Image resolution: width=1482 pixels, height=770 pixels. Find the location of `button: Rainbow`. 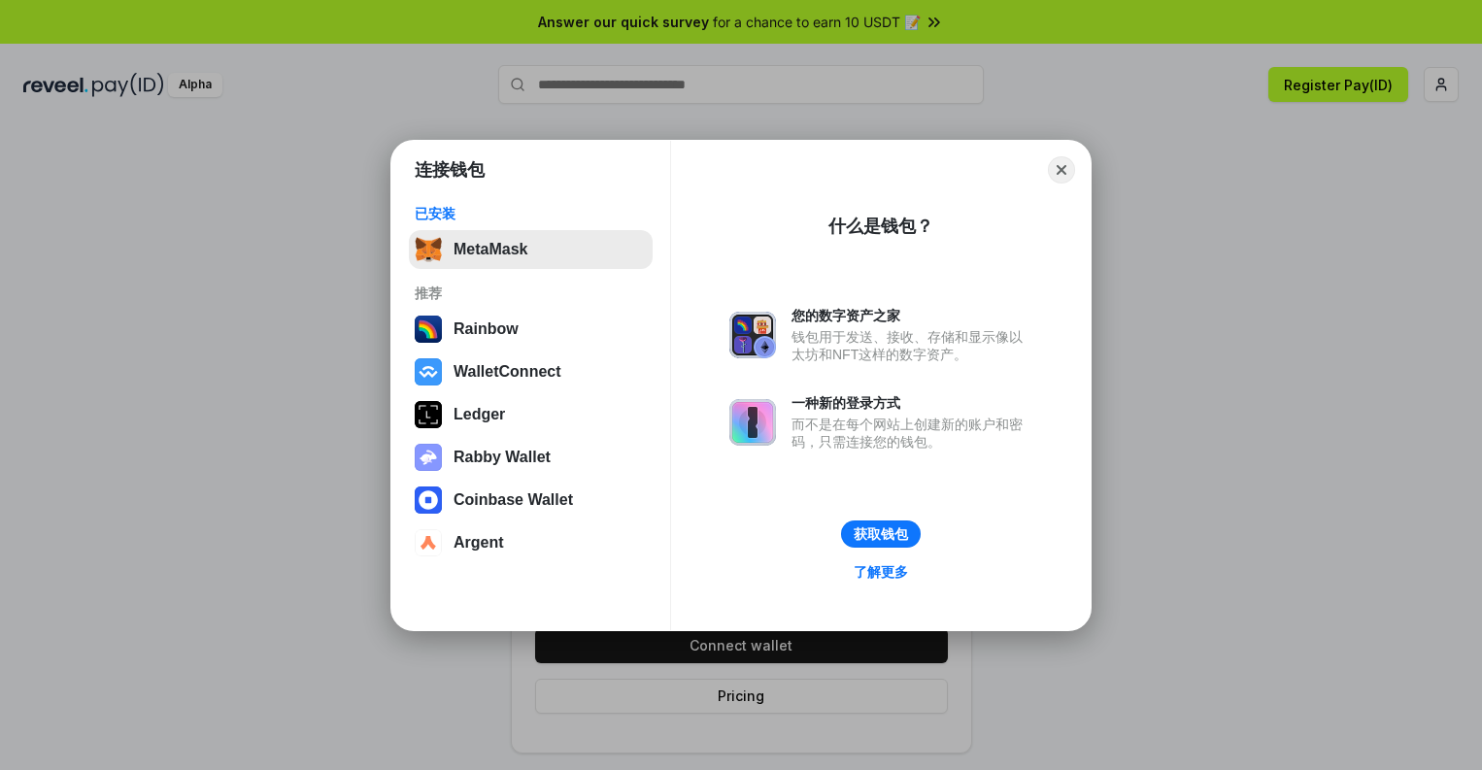

button: Rainbow is located at coordinates (530, 329).